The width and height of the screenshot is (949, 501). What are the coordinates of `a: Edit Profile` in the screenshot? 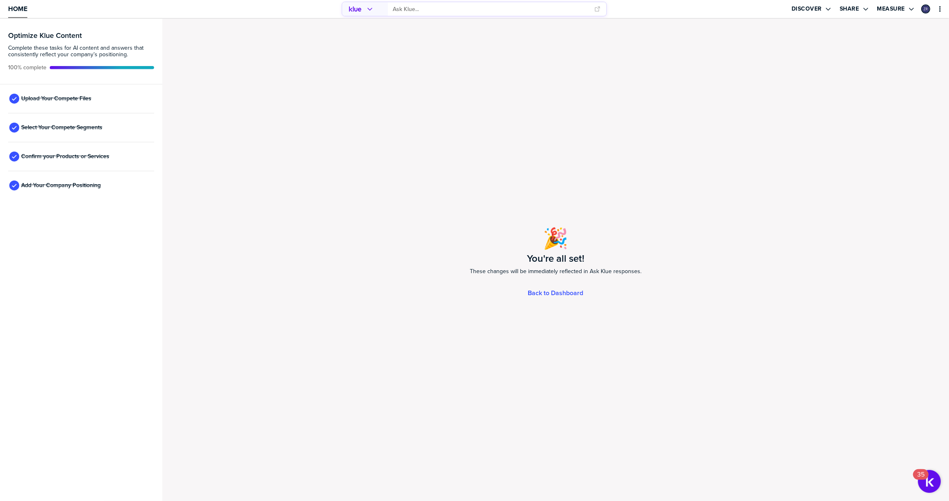 It's located at (926, 9).